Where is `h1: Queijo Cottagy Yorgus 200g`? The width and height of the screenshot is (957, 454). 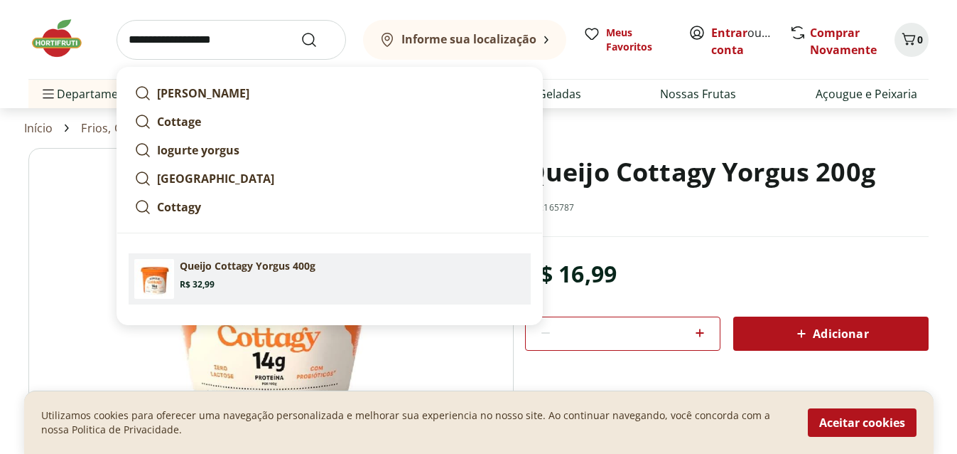 h1: Queijo Cottagy Yorgus 200g is located at coordinates (700, 172).